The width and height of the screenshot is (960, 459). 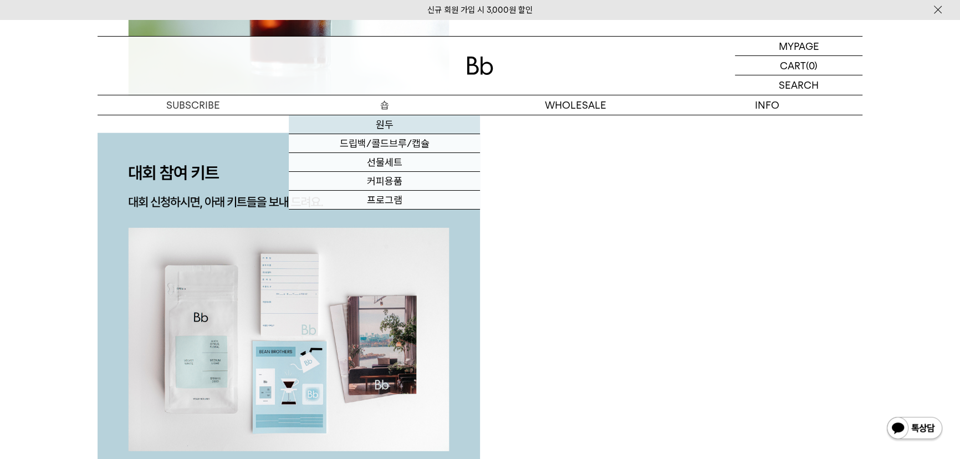 What do you see at coordinates (798, 65) in the screenshot?
I see `a: CART (0)` at bounding box center [798, 65].